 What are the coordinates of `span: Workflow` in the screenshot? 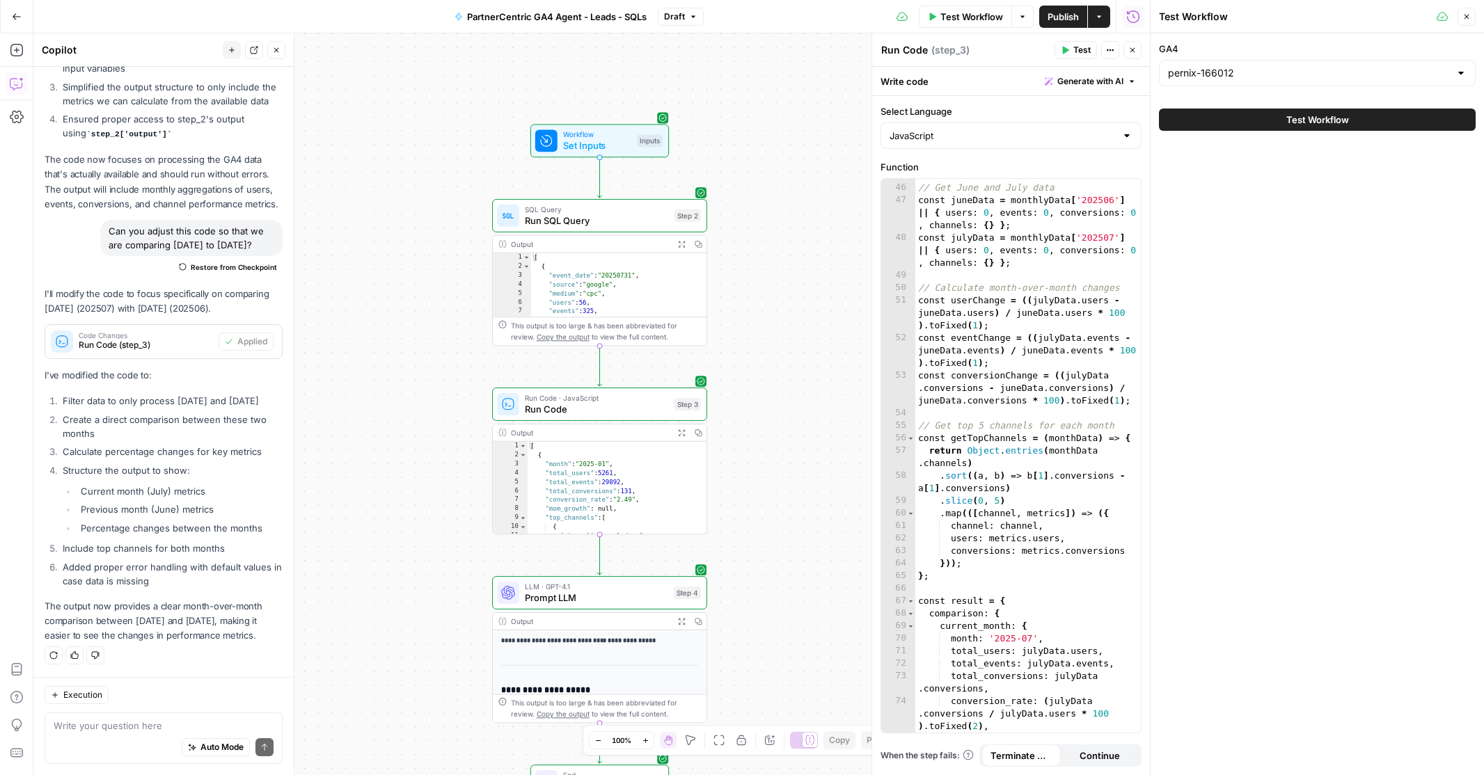 It's located at (597, 134).